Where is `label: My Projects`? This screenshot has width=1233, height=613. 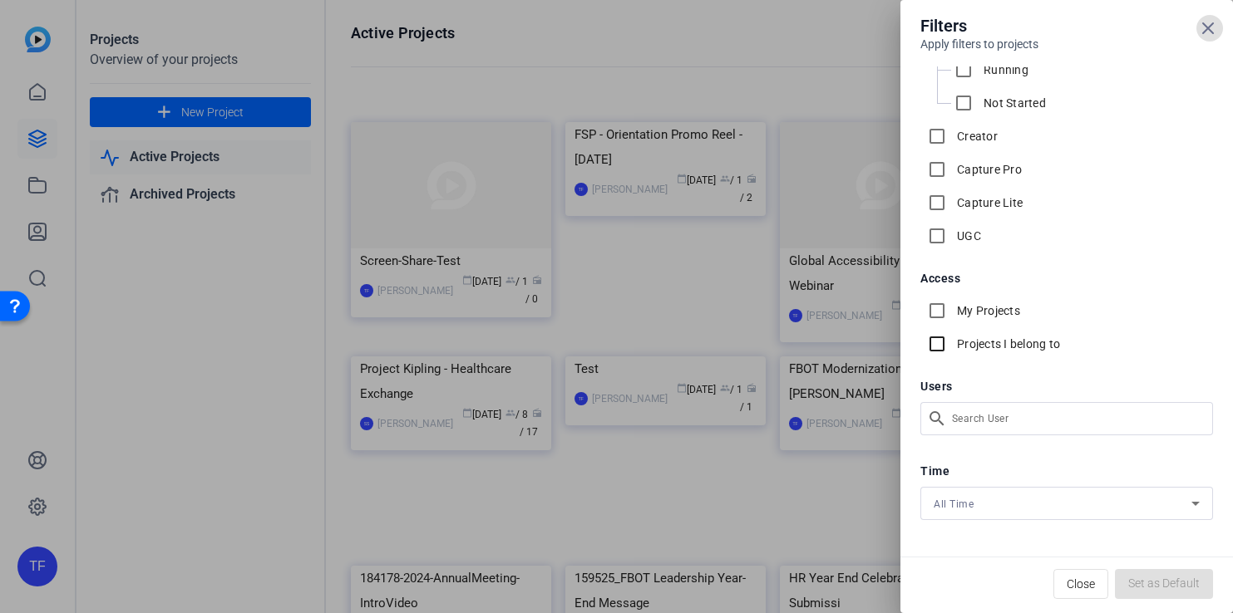
label: My Projects is located at coordinates (987, 311).